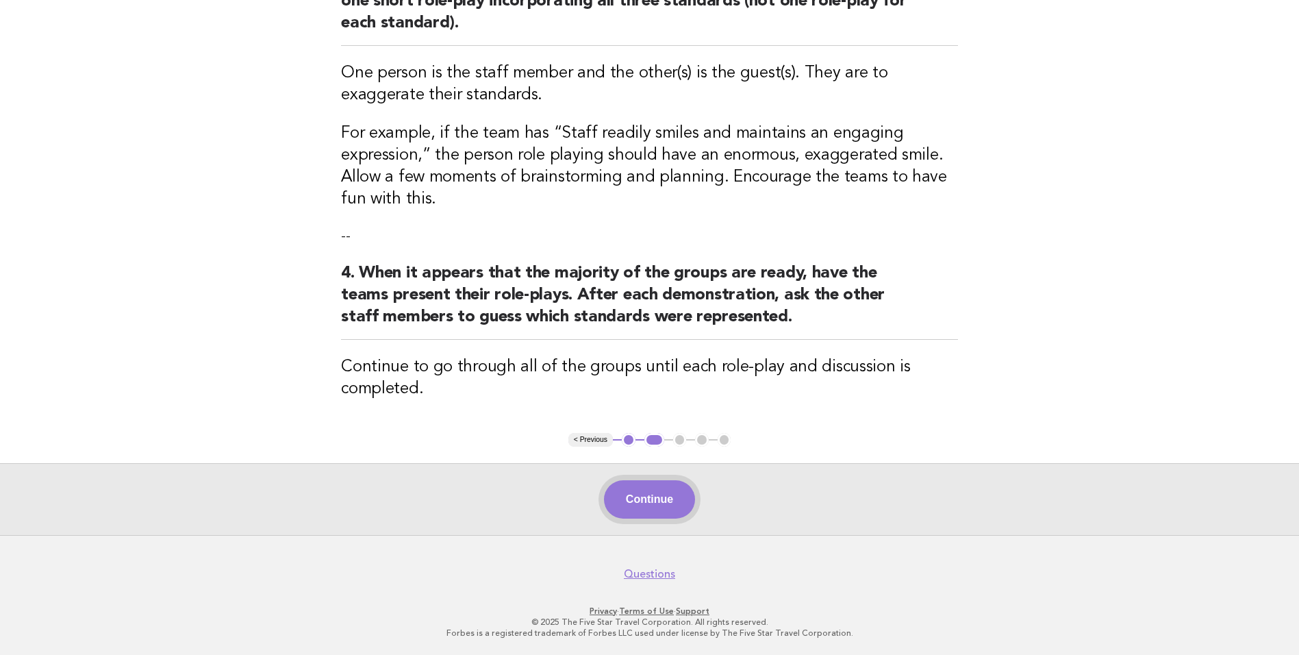 The height and width of the screenshot is (655, 1299). What do you see at coordinates (629, 440) in the screenshot?
I see `button: 1` at bounding box center [629, 440].